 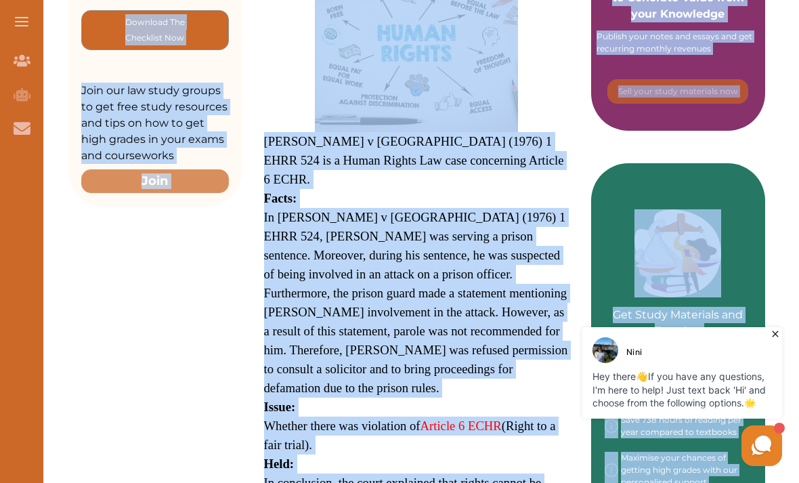 I want to click on strong: Issue:, so click(x=280, y=406).